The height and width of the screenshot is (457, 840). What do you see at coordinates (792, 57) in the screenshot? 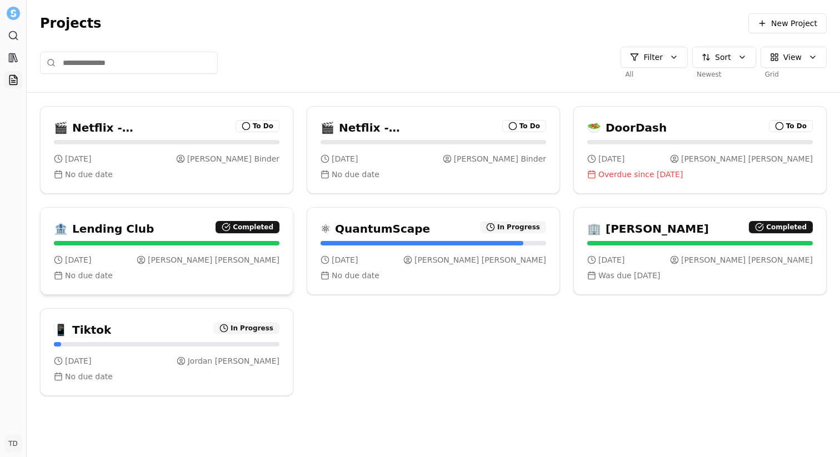
I see `span: View` at bounding box center [792, 57].